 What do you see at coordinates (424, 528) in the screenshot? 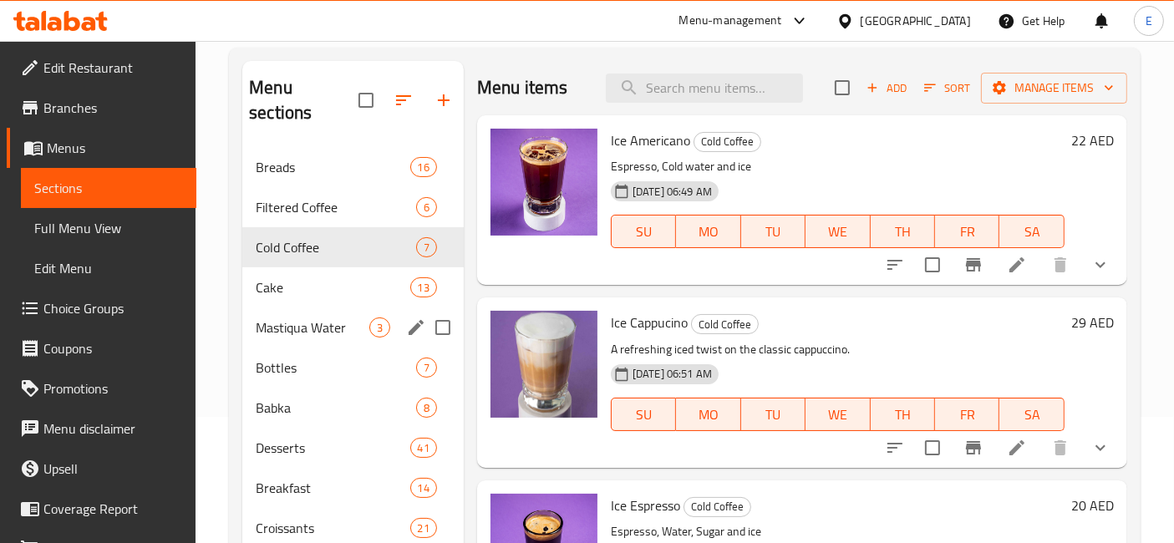
I see `span: 21` at bounding box center [424, 528].